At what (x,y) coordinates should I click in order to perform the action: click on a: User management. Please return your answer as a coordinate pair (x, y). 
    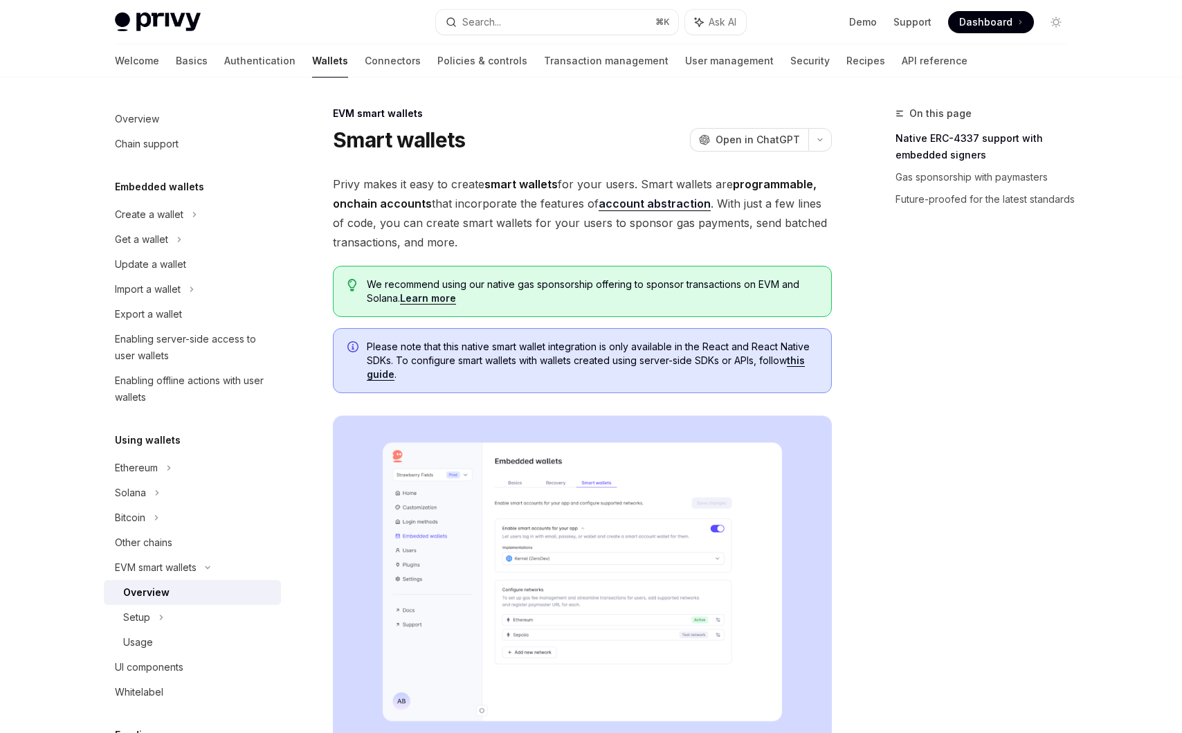
    Looking at the image, I should click on (730, 61).